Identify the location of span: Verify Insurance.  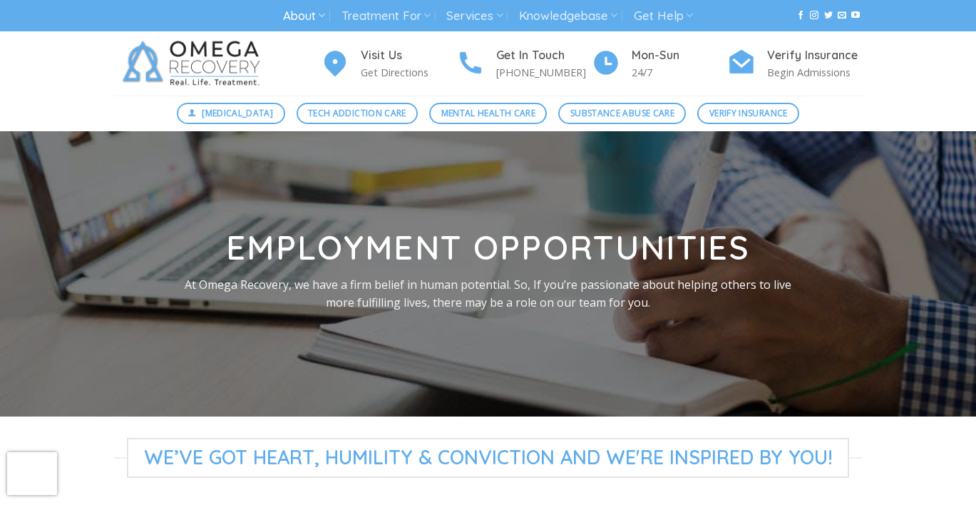
(749, 113).